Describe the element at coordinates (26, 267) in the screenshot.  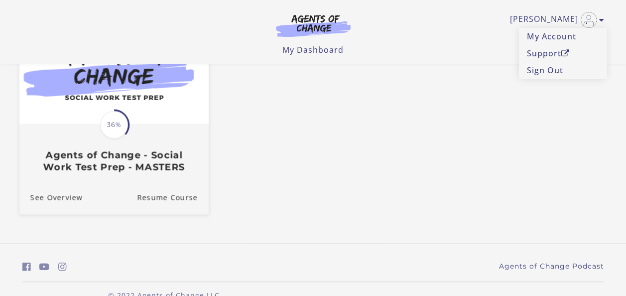
I see `a: https://www.facebook.com/groups/aswbtestprep (Open in a new window)` at that location.